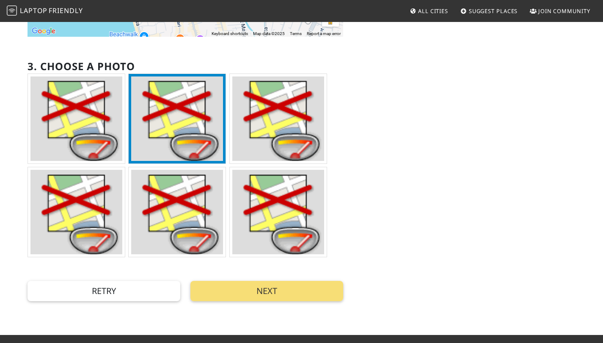  What do you see at coordinates (44, 31) in the screenshot?
I see `img: Google` at bounding box center [44, 31].